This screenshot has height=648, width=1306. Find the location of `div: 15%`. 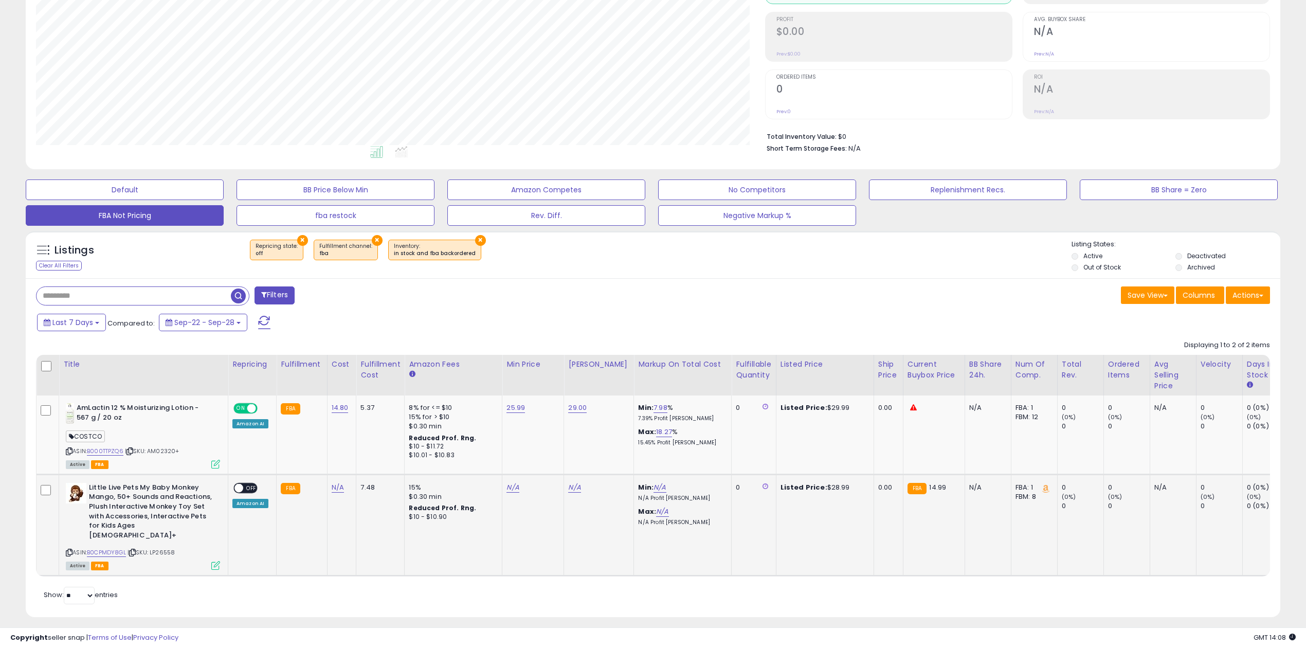

div: 15% is located at coordinates (452, 488).